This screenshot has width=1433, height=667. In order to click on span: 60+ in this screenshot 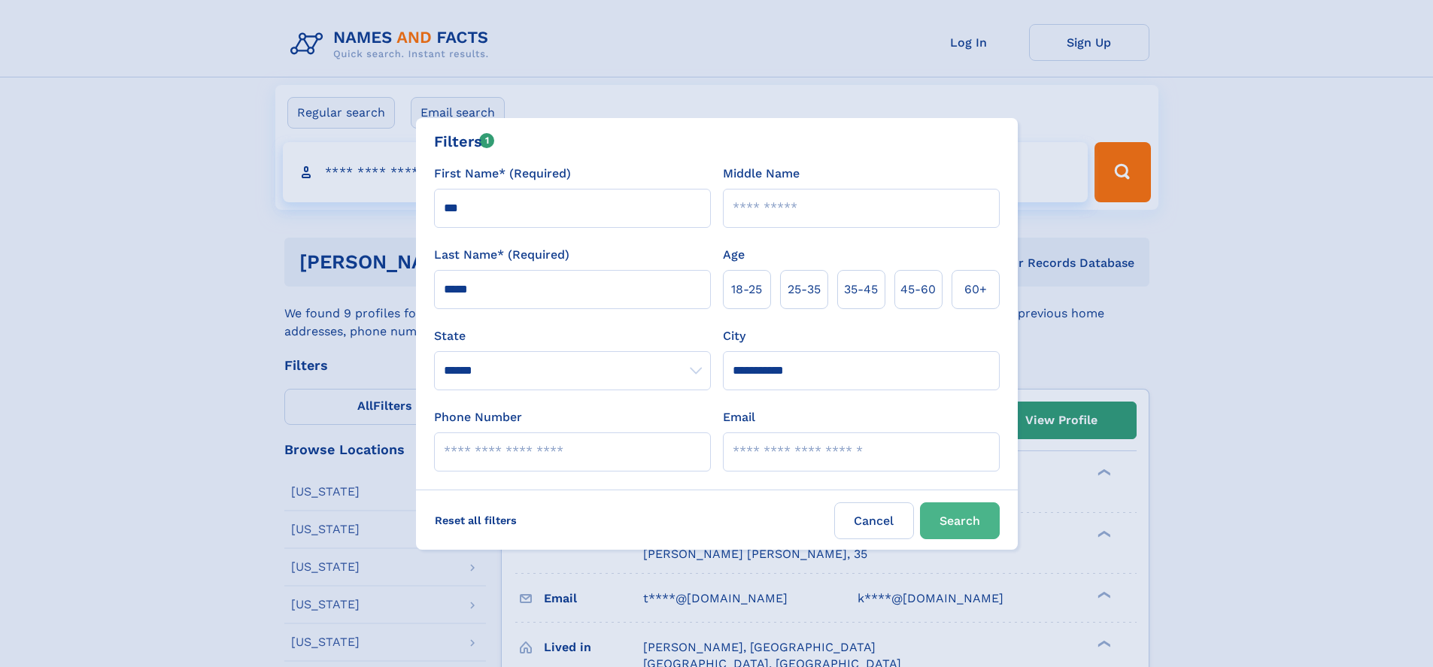, I will do `click(976, 290)`.